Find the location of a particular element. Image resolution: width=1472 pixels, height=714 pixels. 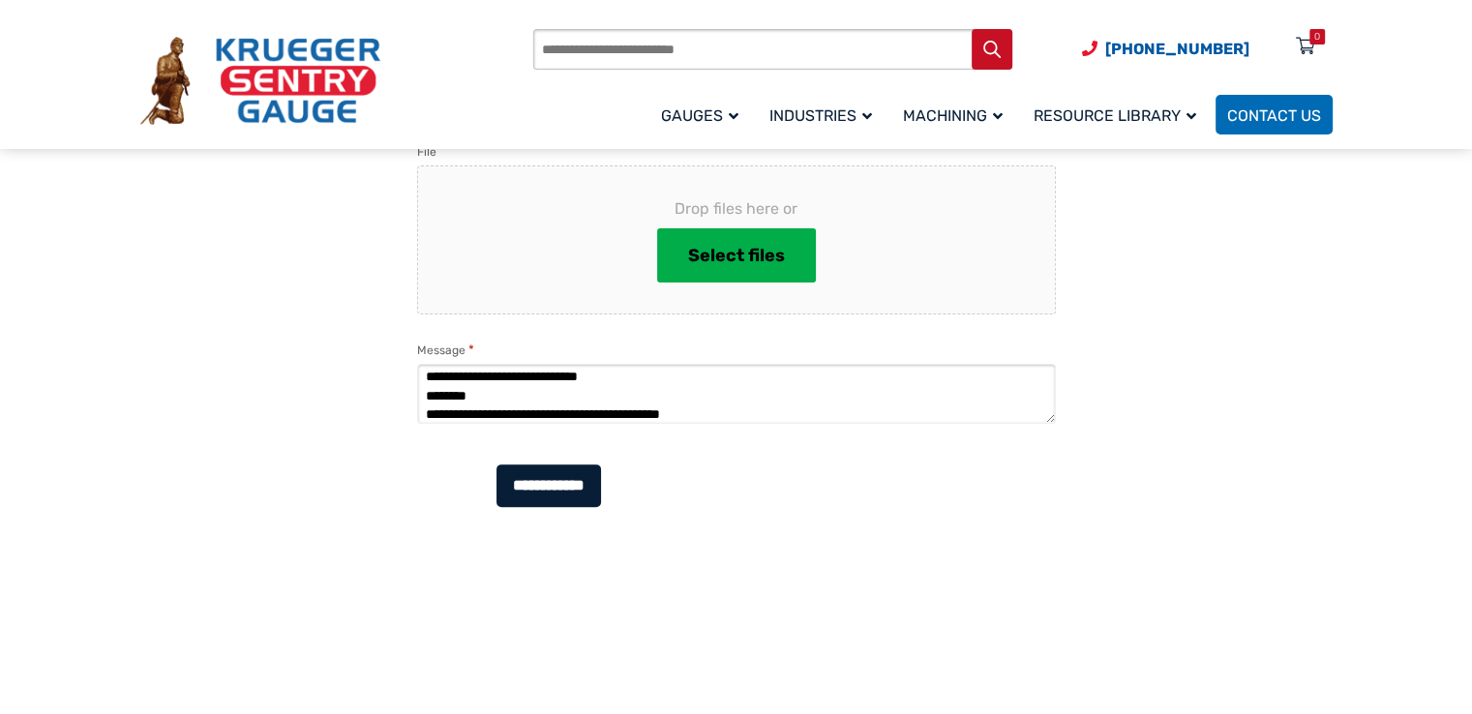

a: Resource Library is located at coordinates (1119, 114).